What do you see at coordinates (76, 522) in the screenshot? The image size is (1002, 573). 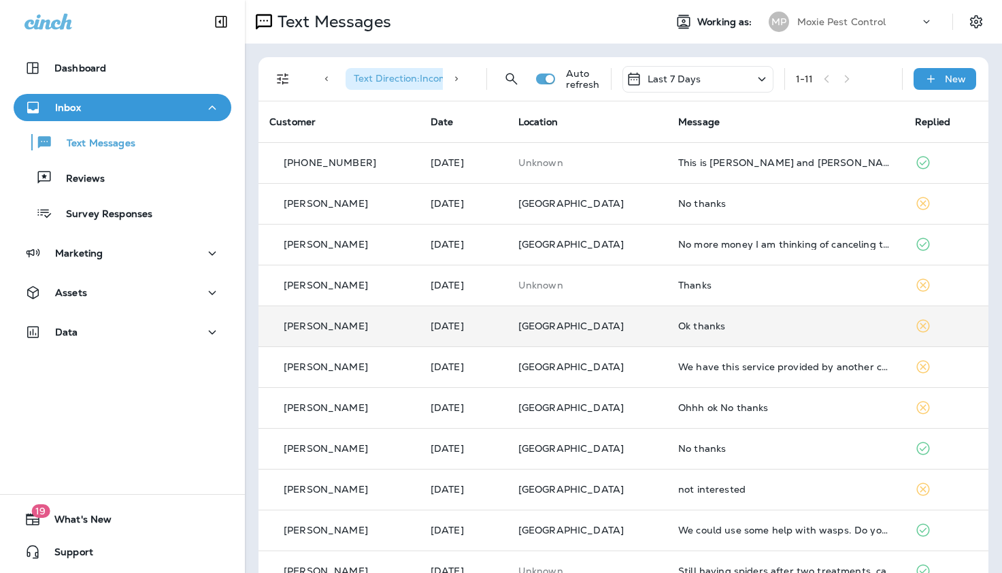 I see `span: What's New` at bounding box center [76, 522].